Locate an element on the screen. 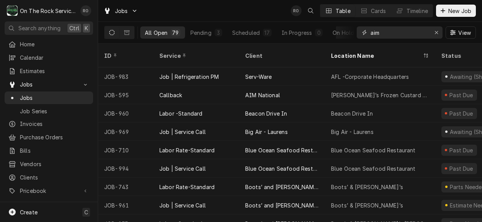  span: Ctrl is located at coordinates (74, 28).